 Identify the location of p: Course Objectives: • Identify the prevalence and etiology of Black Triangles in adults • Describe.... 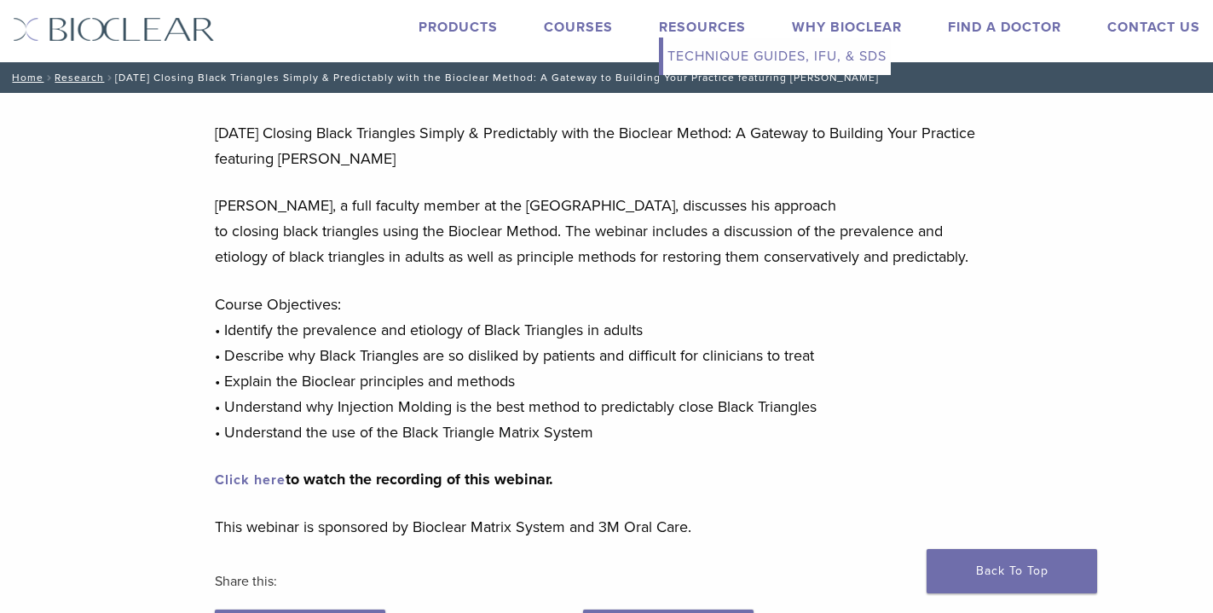
(606, 368).